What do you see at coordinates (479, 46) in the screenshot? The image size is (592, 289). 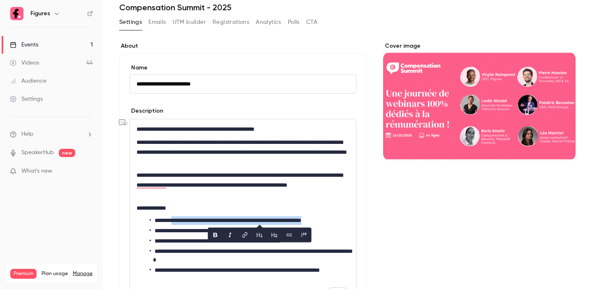 I see `label: Cover image` at bounding box center [479, 46].